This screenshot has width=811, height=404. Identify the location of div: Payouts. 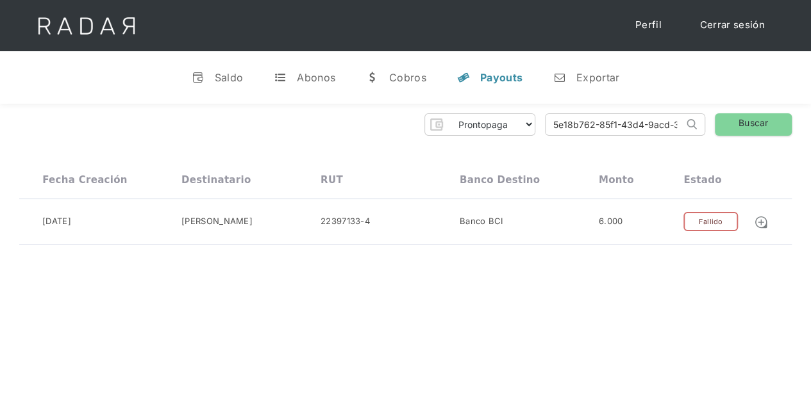
(501, 78).